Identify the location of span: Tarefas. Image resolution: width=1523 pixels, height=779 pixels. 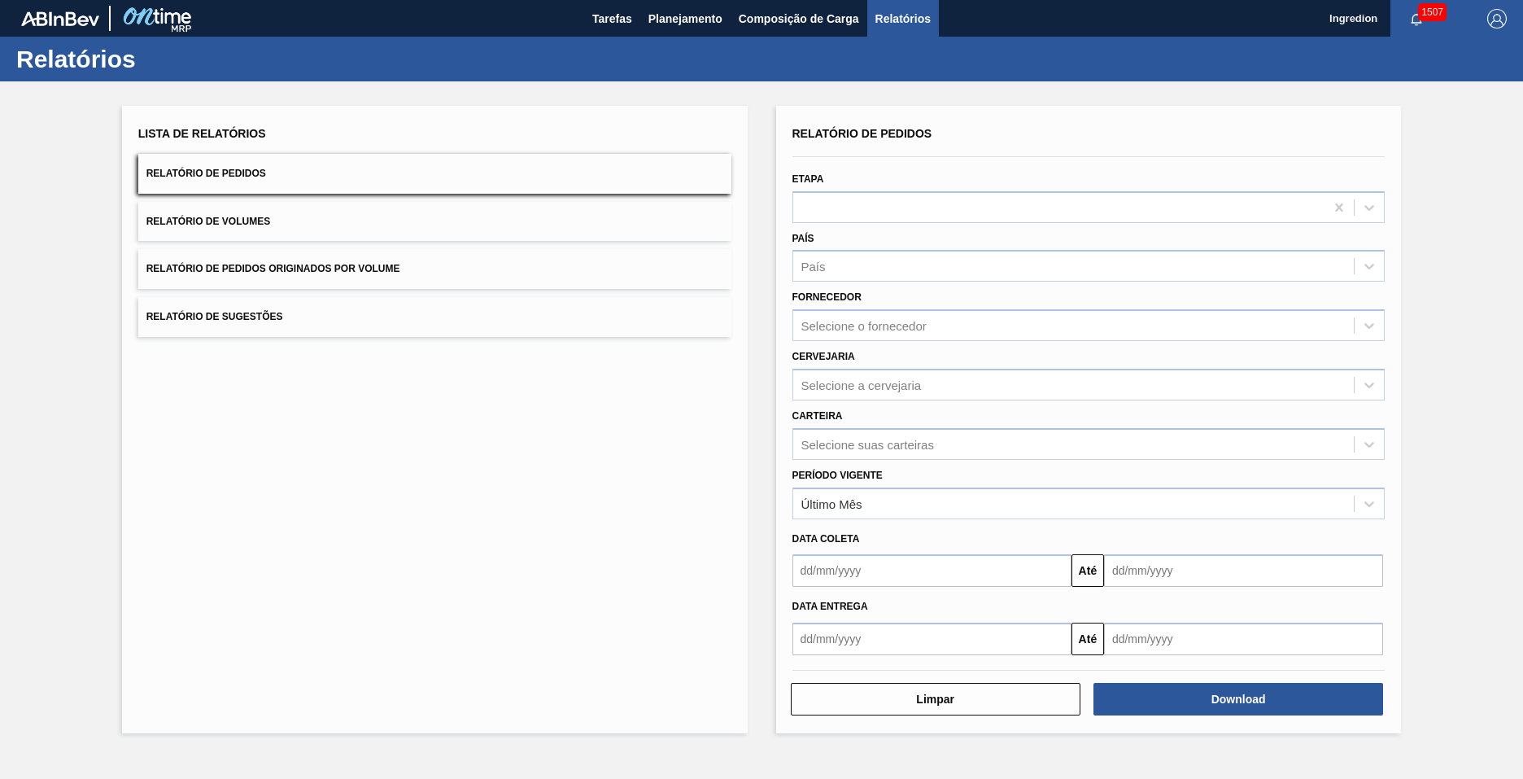
(612, 19).